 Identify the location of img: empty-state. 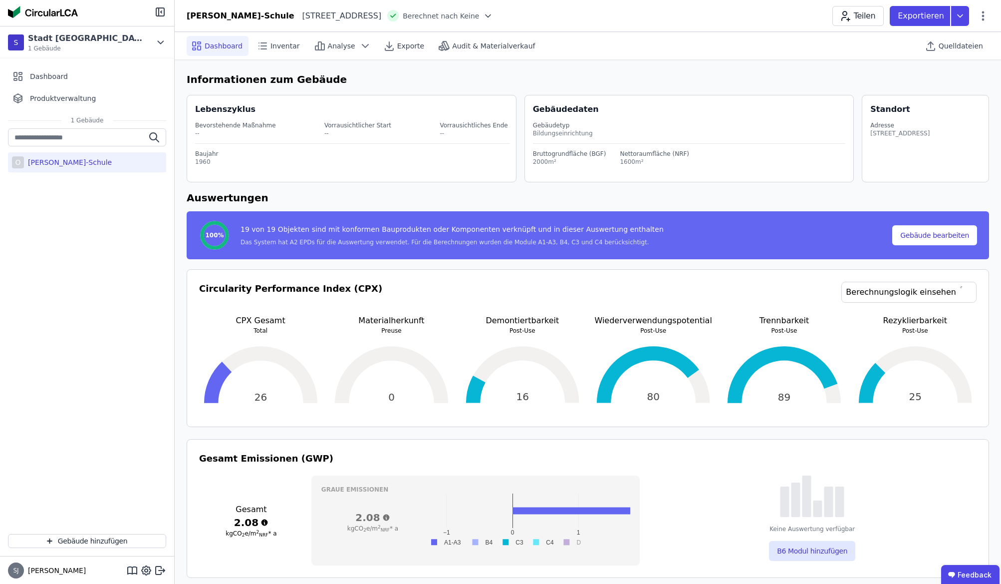
(812, 496).